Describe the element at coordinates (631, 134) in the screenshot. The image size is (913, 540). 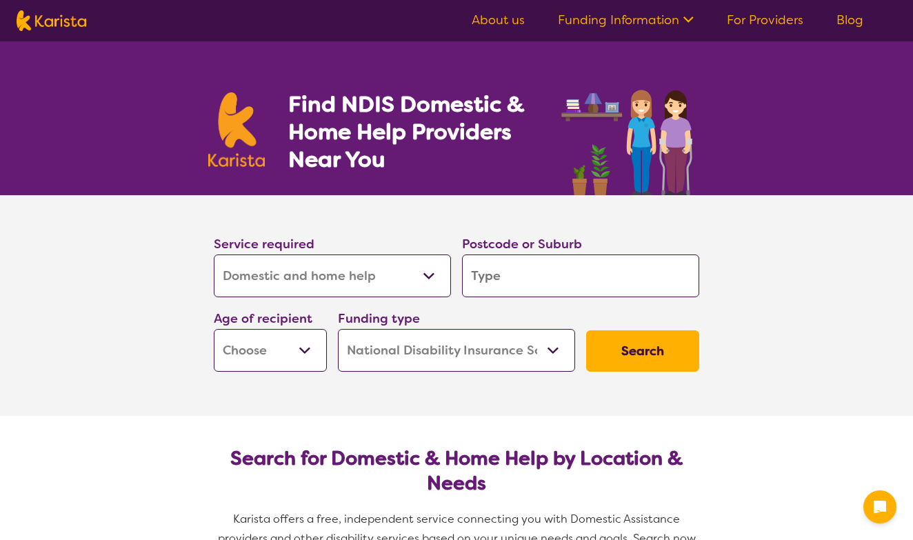
I see `img: domestic-help` at that location.